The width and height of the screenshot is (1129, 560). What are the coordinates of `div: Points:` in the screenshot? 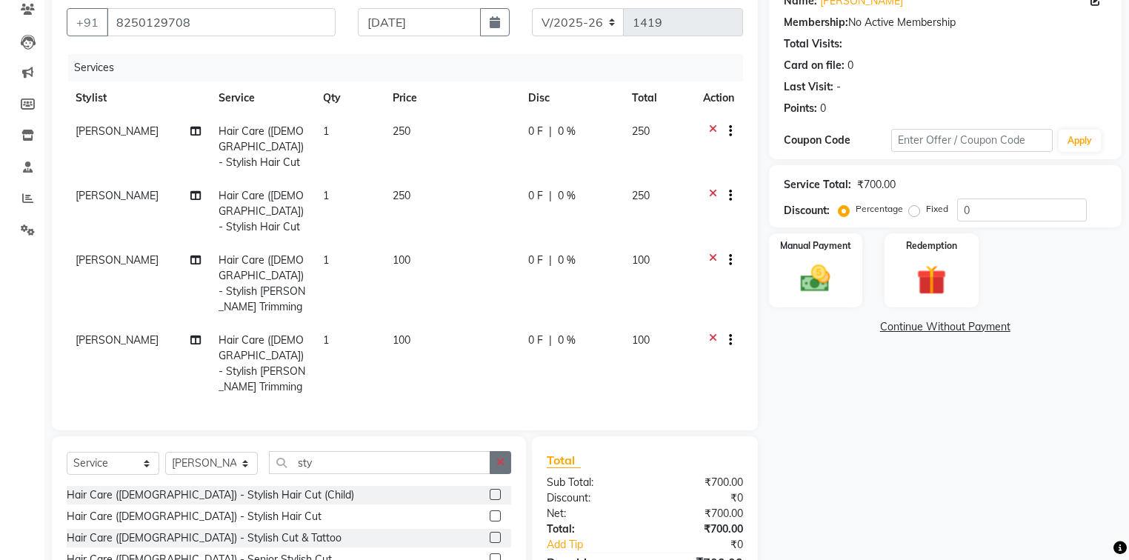 It's located at (800, 108).